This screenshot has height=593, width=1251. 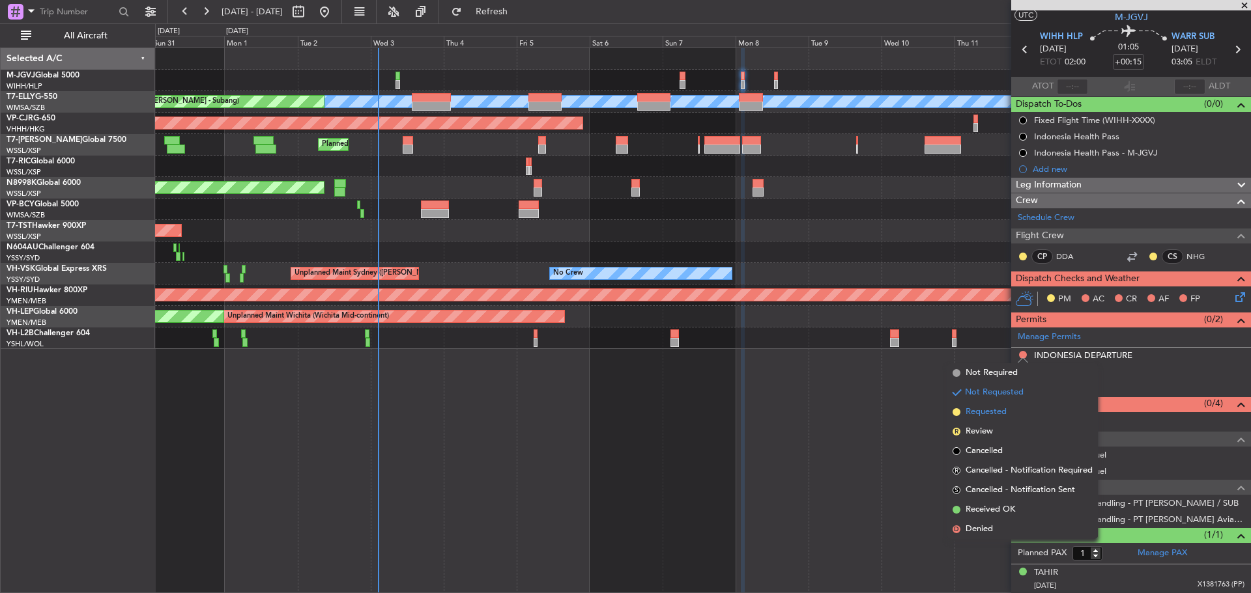 I want to click on span: (0/4), so click(x=1213, y=403).